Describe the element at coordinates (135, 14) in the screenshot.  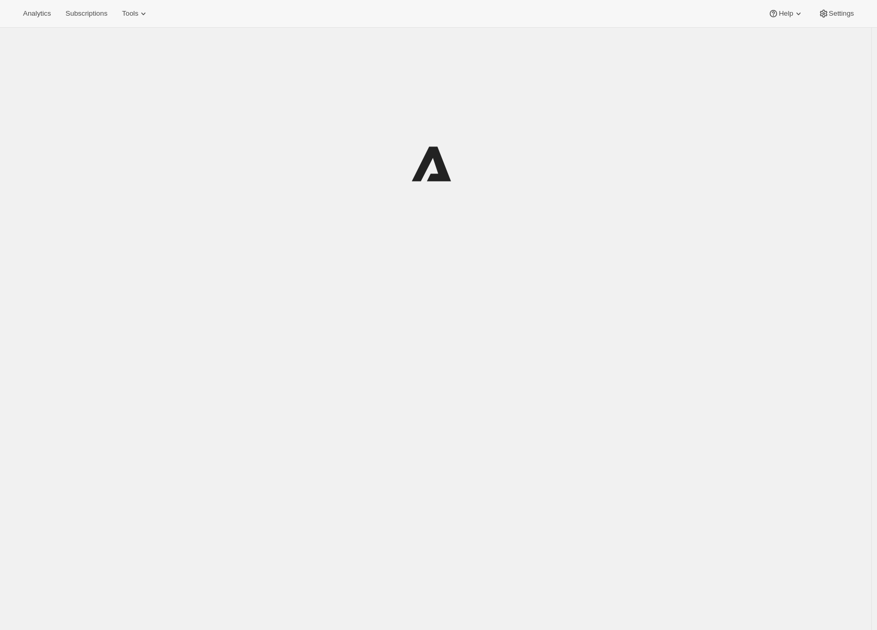
I see `button: Tools` at that location.